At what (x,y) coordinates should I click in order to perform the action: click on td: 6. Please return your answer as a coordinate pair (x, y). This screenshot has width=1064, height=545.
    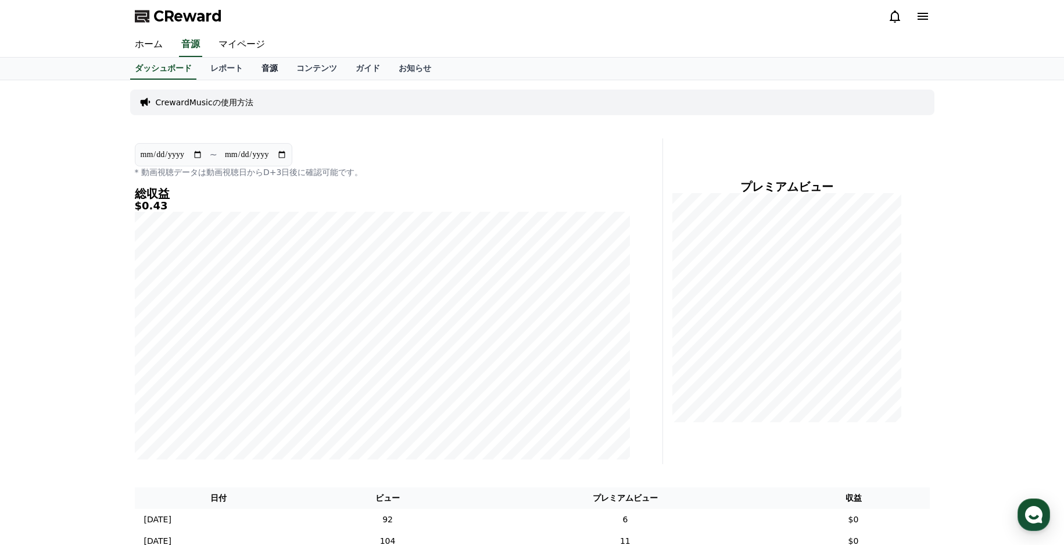
    Looking at the image, I should click on (625, 519).